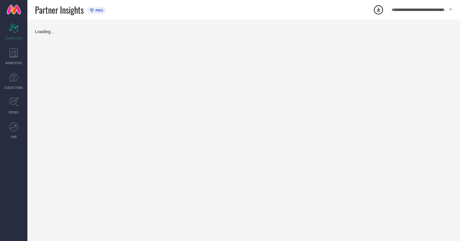 This screenshot has height=241, width=460. Describe the element at coordinates (378, 10) in the screenshot. I see `div: Open download list` at that location.